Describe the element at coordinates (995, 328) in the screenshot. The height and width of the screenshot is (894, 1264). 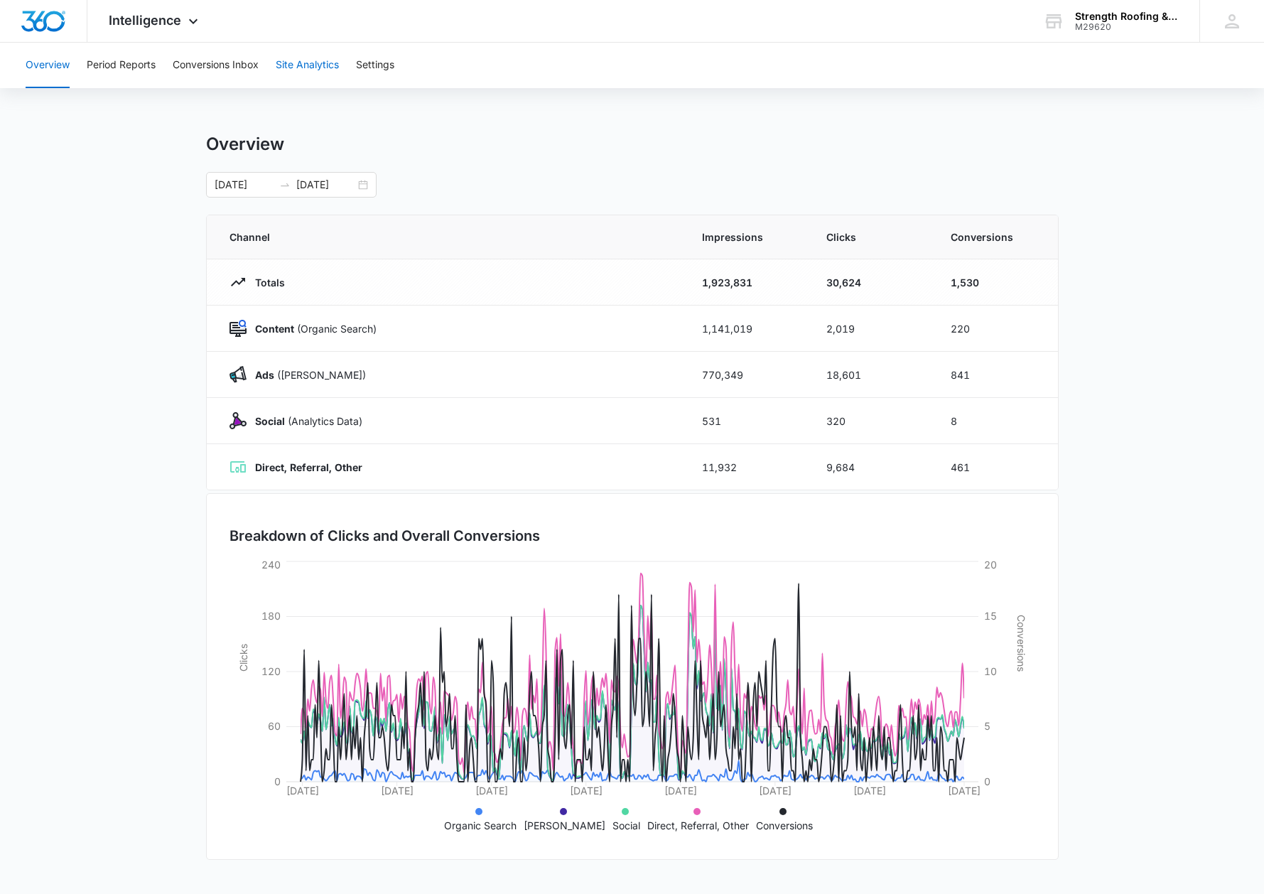
I see `td: 220` at that location.